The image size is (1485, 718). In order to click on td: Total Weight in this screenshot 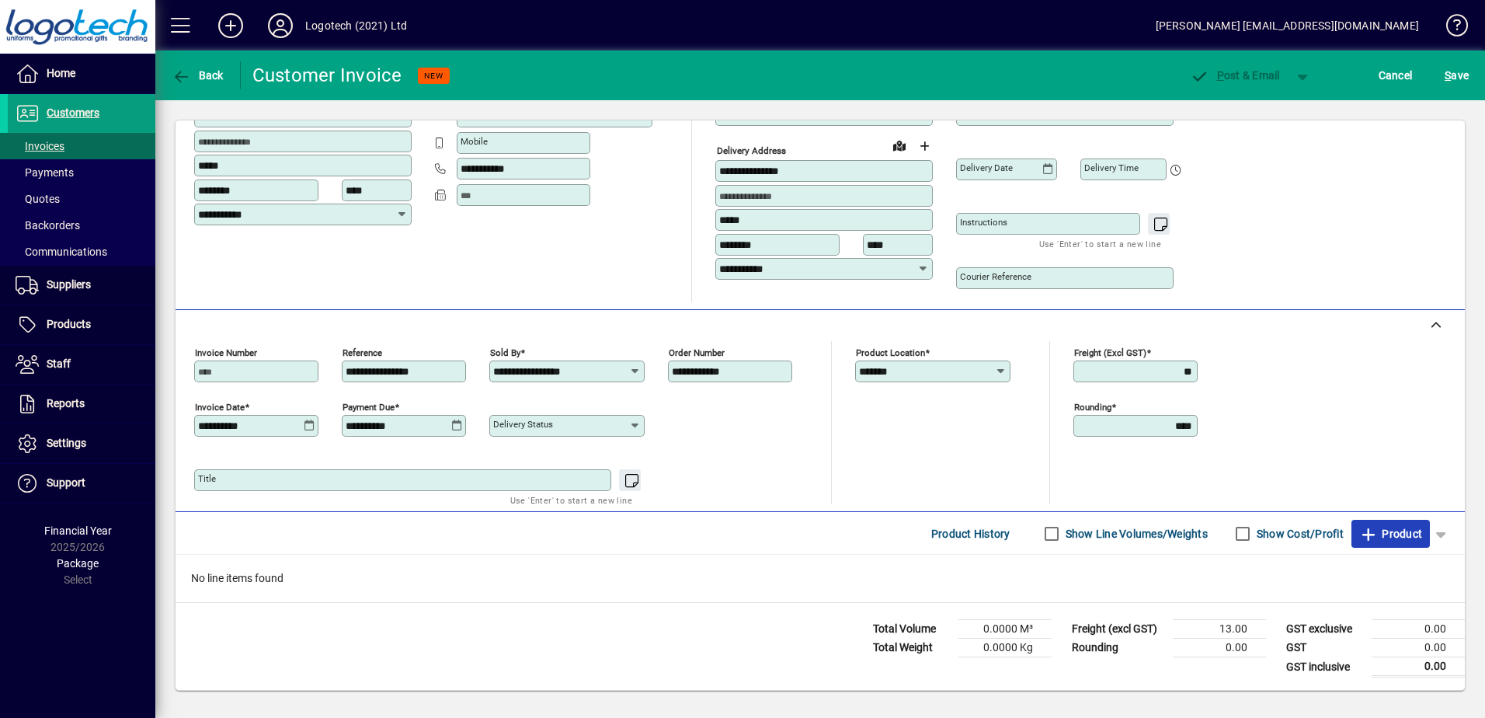, I will do `click(912, 648)`.